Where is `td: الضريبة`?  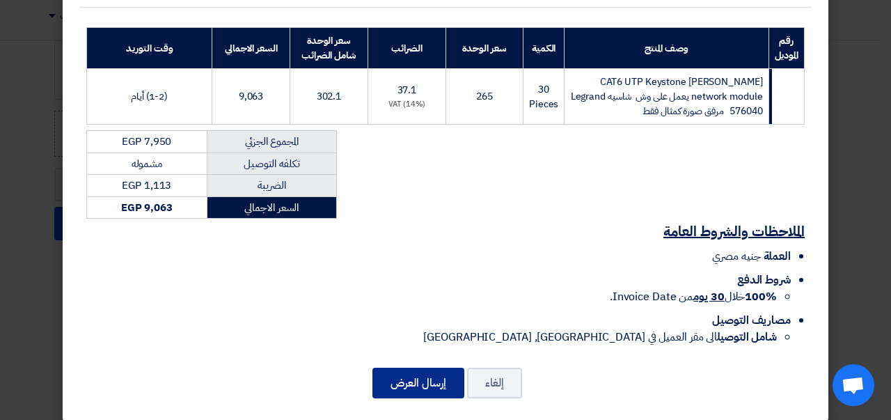 td: الضريبة is located at coordinates (272, 186).